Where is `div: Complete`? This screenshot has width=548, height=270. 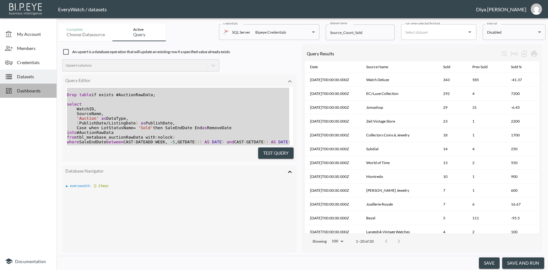
div: Complete is located at coordinates (86, 29).